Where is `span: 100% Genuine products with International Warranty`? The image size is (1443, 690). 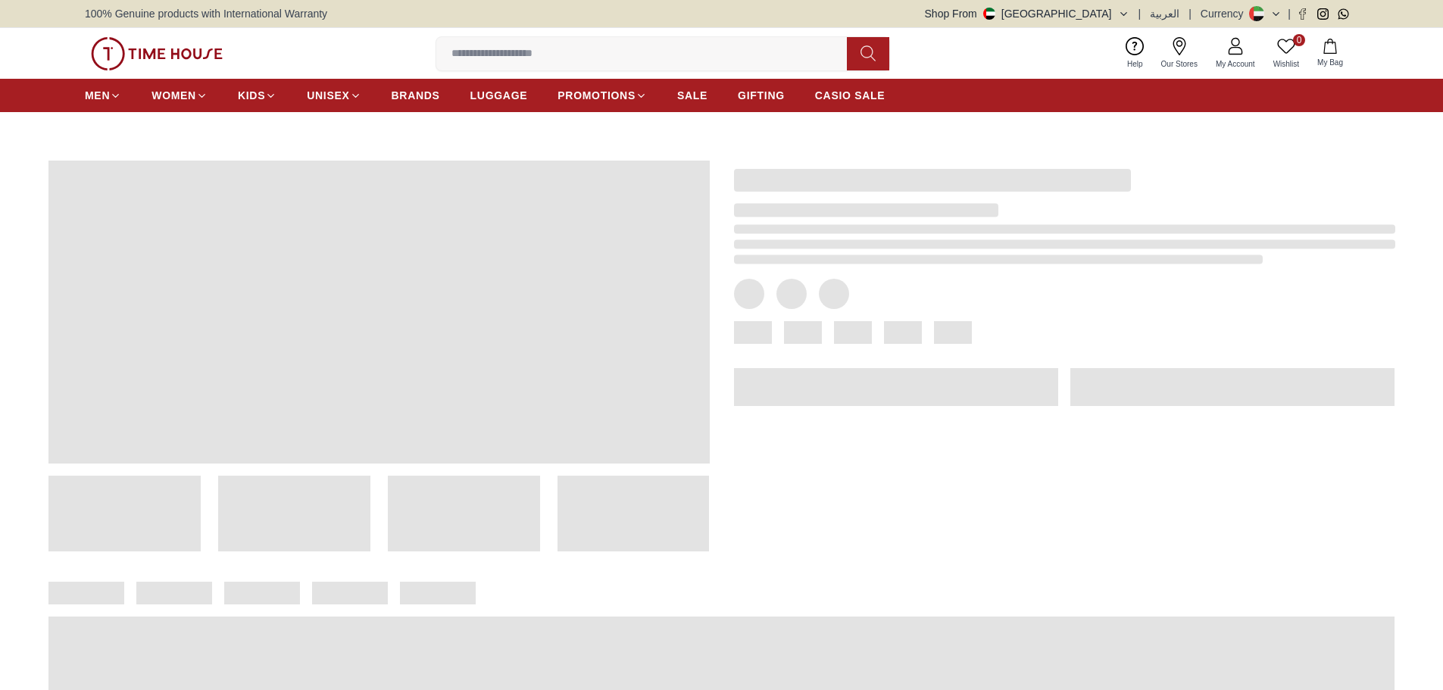 span: 100% Genuine products with International Warranty is located at coordinates (206, 14).